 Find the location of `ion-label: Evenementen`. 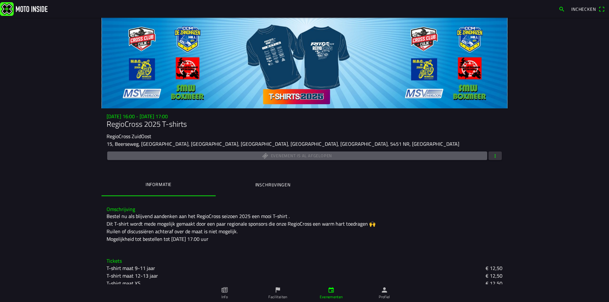

ion-label: Evenementen is located at coordinates (331, 297).